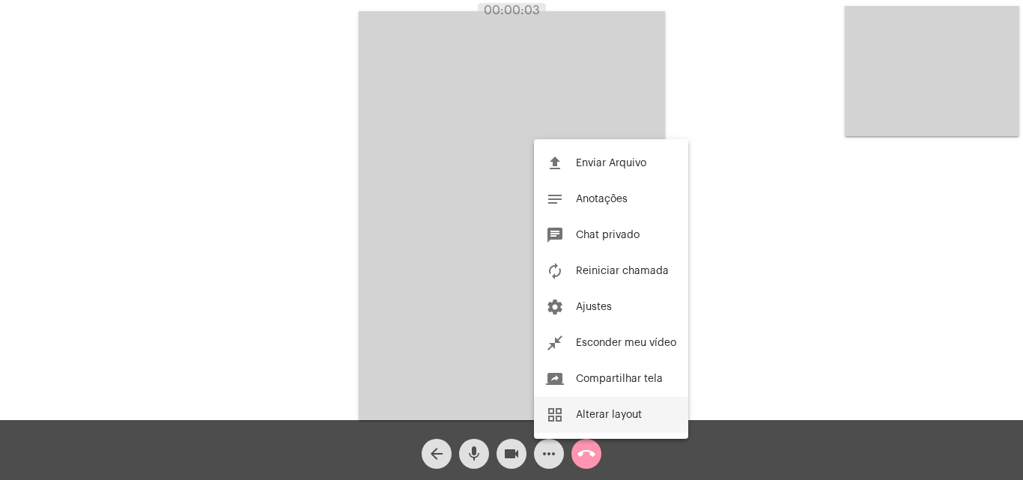 Image resolution: width=1023 pixels, height=480 pixels. Describe the element at coordinates (555, 163) in the screenshot. I see `mat-icon: file_upload` at that location.